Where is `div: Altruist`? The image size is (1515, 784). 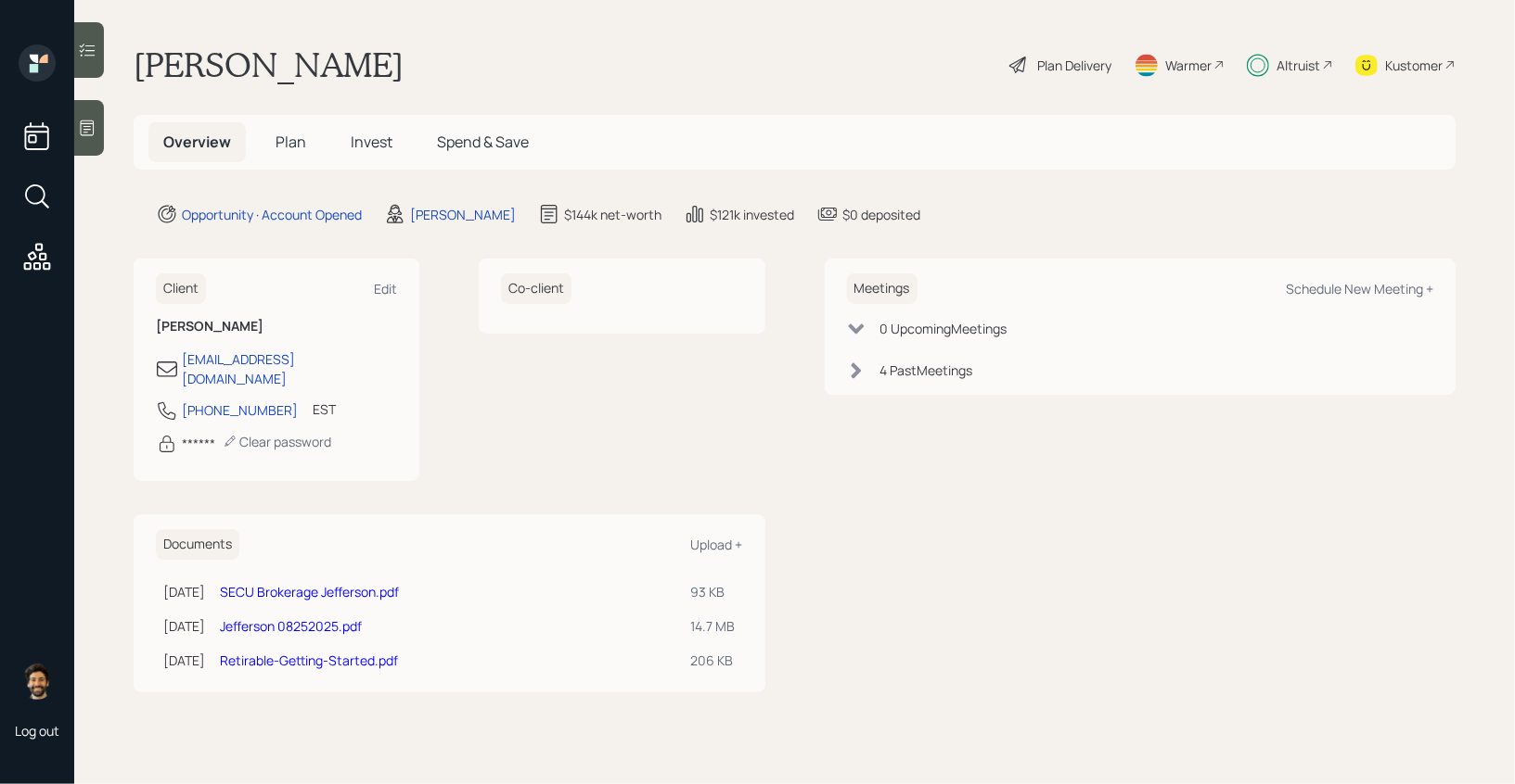 div: Altruist is located at coordinates (1298, 65).